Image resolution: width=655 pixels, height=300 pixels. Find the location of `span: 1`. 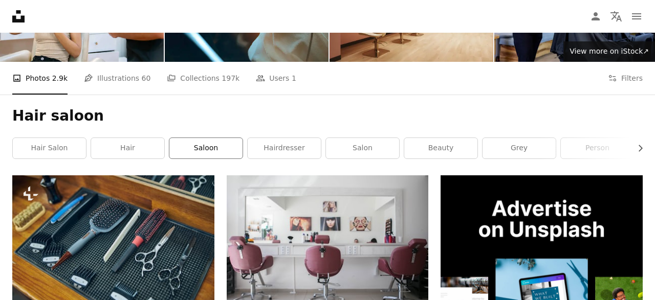

span: 1 is located at coordinates (294, 78).